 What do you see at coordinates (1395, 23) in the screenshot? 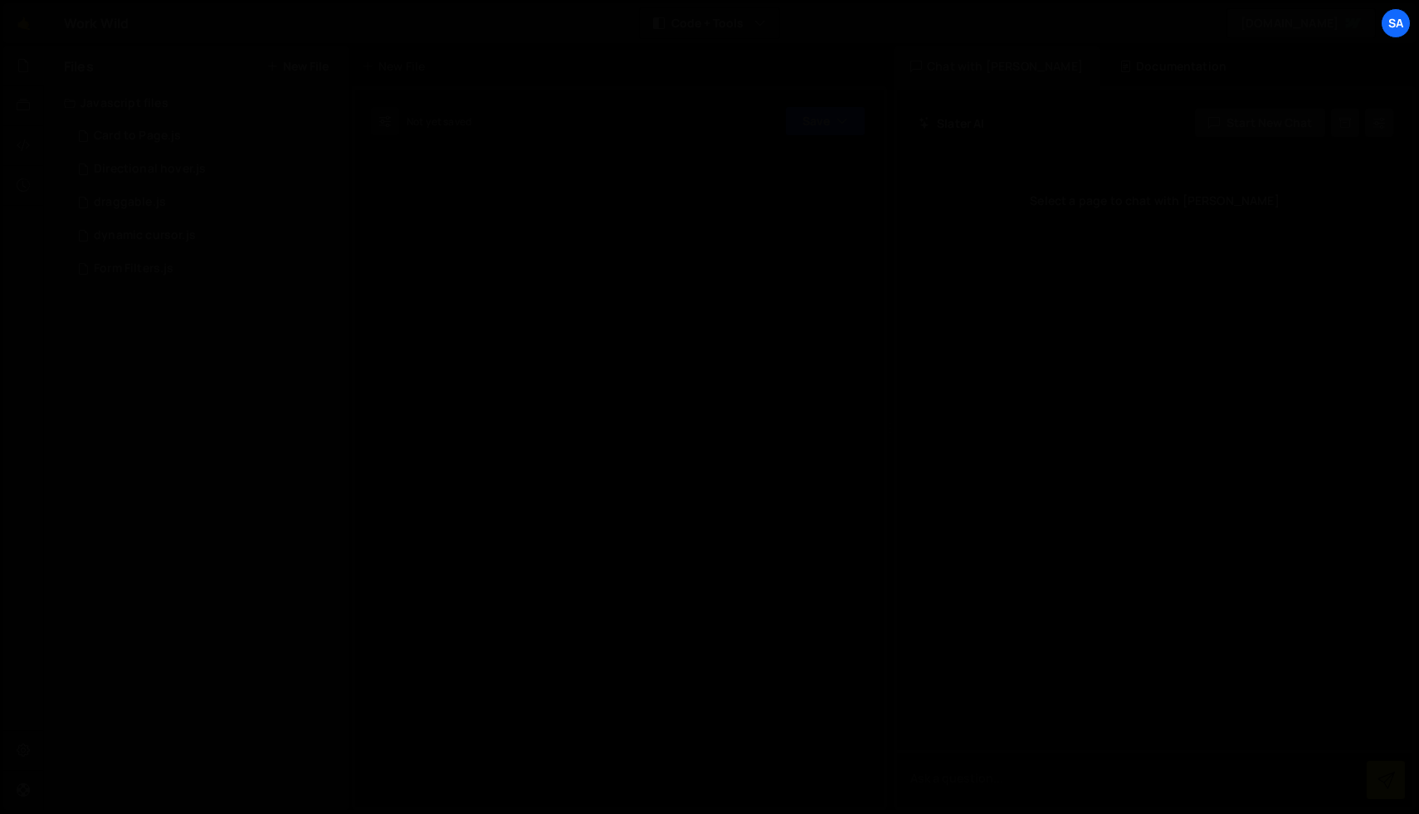
I see `a: Sa` at bounding box center [1395, 23].